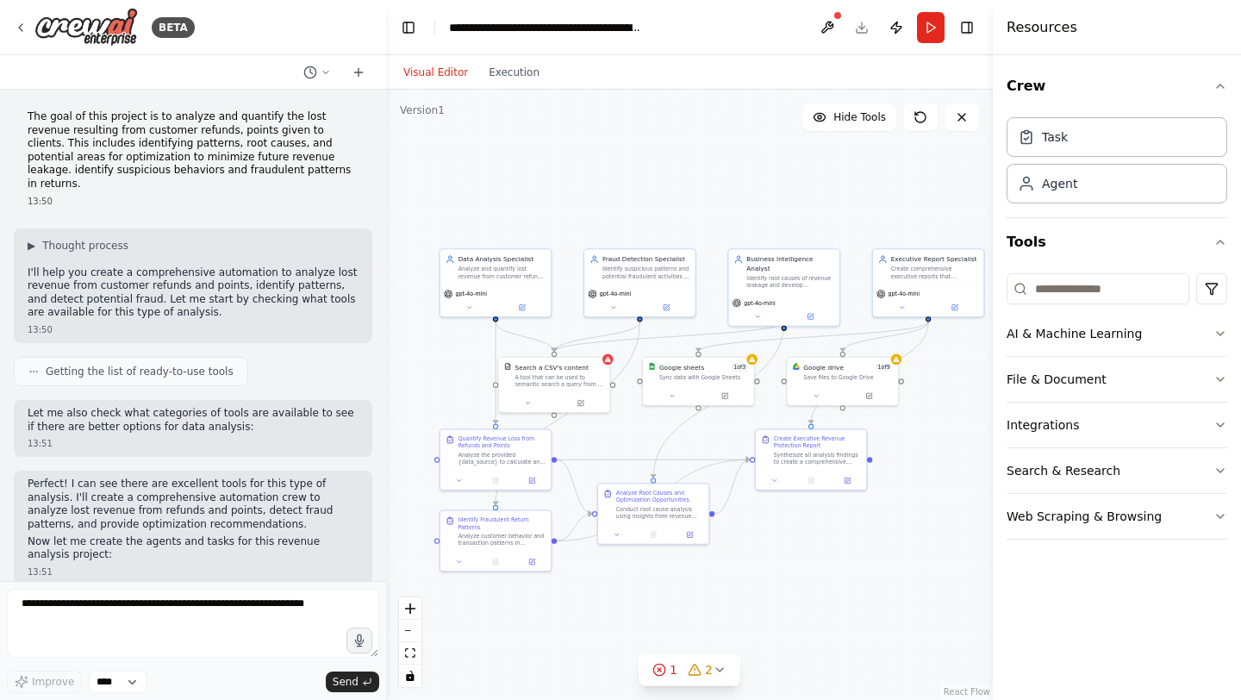 The image size is (1241, 700). I want to click on button: AI & Machine Learning, so click(1117, 333).